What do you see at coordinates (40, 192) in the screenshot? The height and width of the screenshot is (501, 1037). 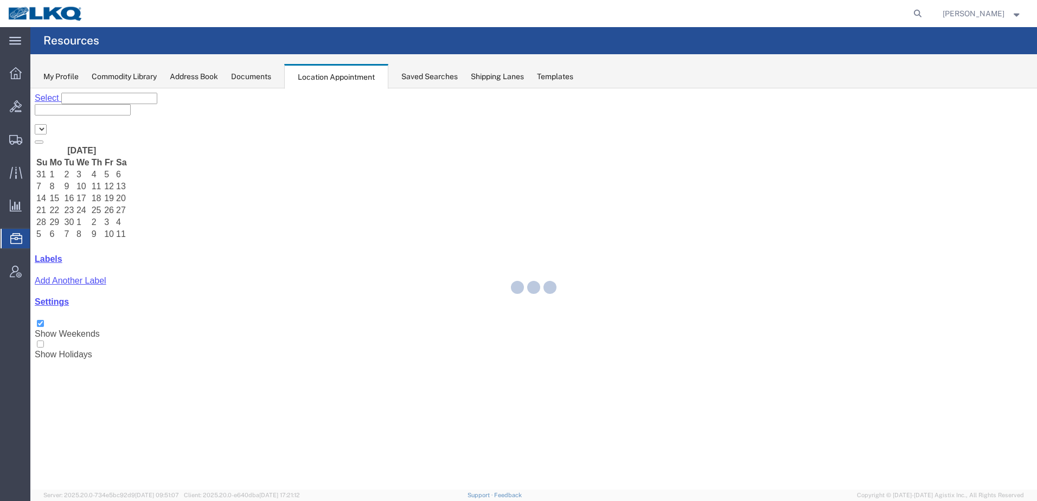 I see `a: Add Another Label` at bounding box center [40, 192].